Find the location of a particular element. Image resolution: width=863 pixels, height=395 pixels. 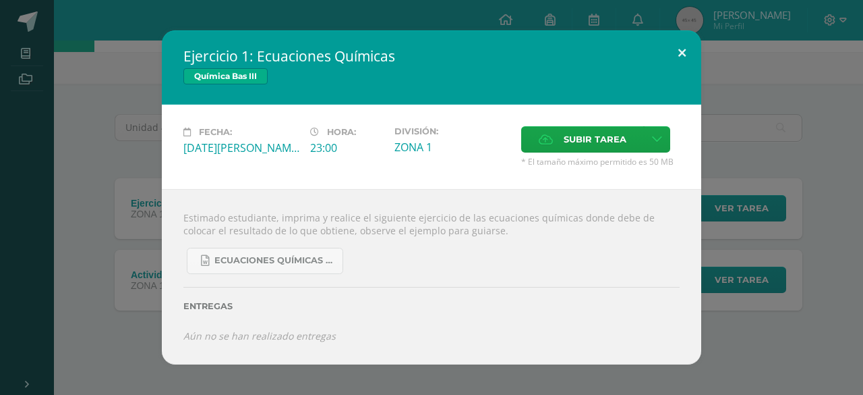

span: Subir tarea is located at coordinates (595, 139).